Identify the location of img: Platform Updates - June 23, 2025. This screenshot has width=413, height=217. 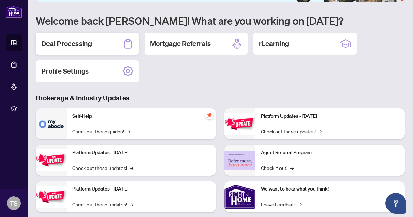
(240, 124).